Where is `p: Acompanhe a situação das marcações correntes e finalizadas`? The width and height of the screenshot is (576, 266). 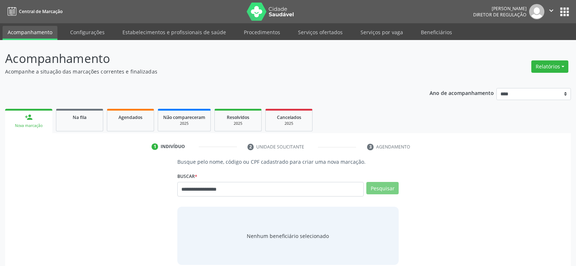
p: Acompanhe a situação das marcações correntes e finalizadas is located at coordinates (203, 71).